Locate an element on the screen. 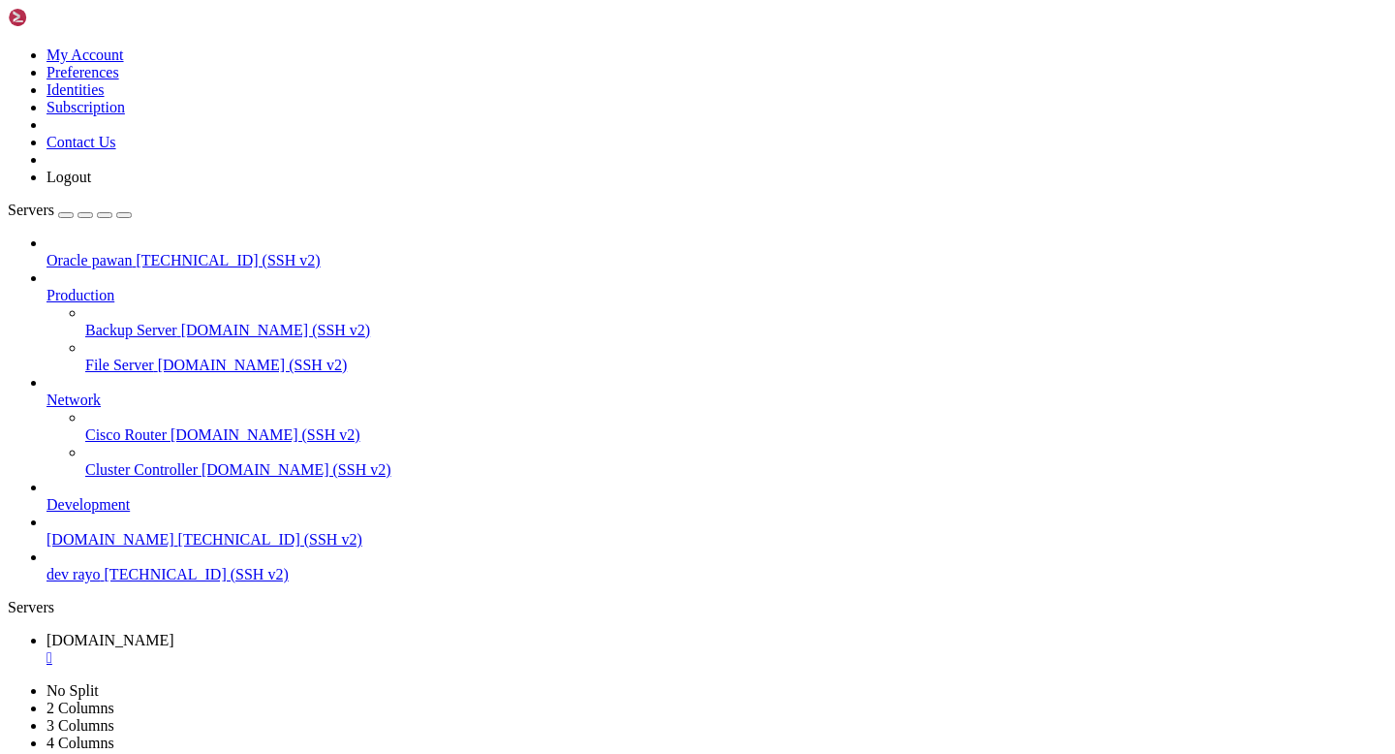 The height and width of the screenshot is (754, 1395). span: File Server is located at coordinates (119, 364).